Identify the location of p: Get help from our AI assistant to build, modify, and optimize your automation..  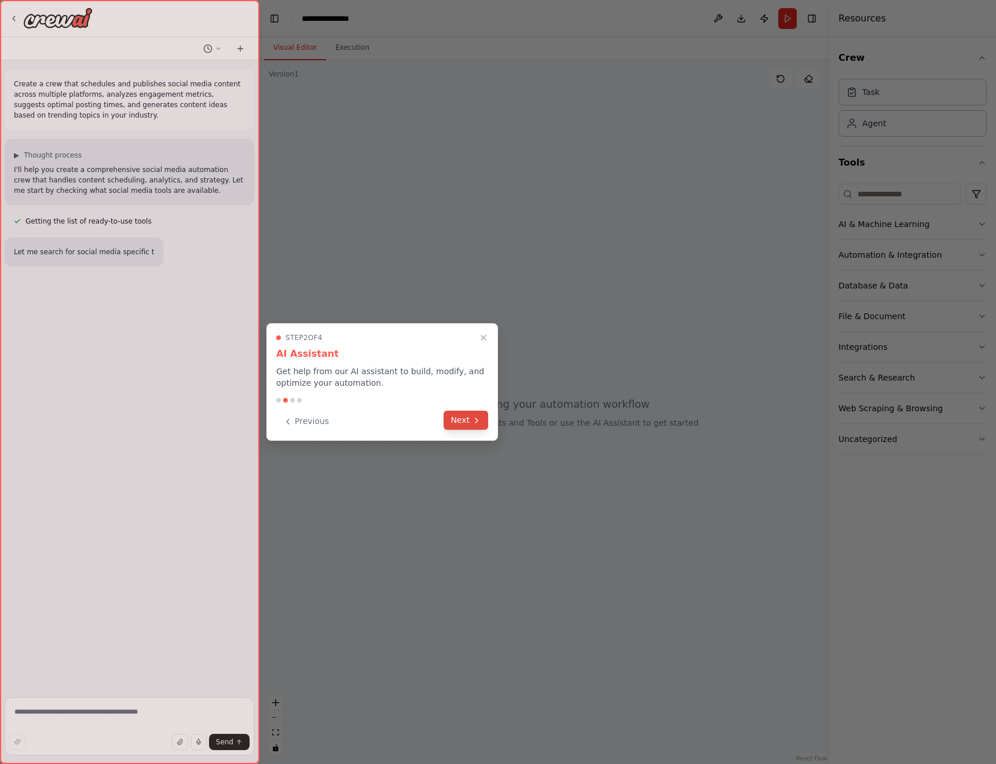
(382, 377).